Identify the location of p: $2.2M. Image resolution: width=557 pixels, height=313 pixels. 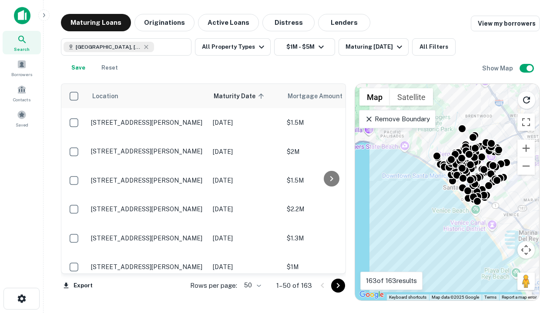
(330, 209).